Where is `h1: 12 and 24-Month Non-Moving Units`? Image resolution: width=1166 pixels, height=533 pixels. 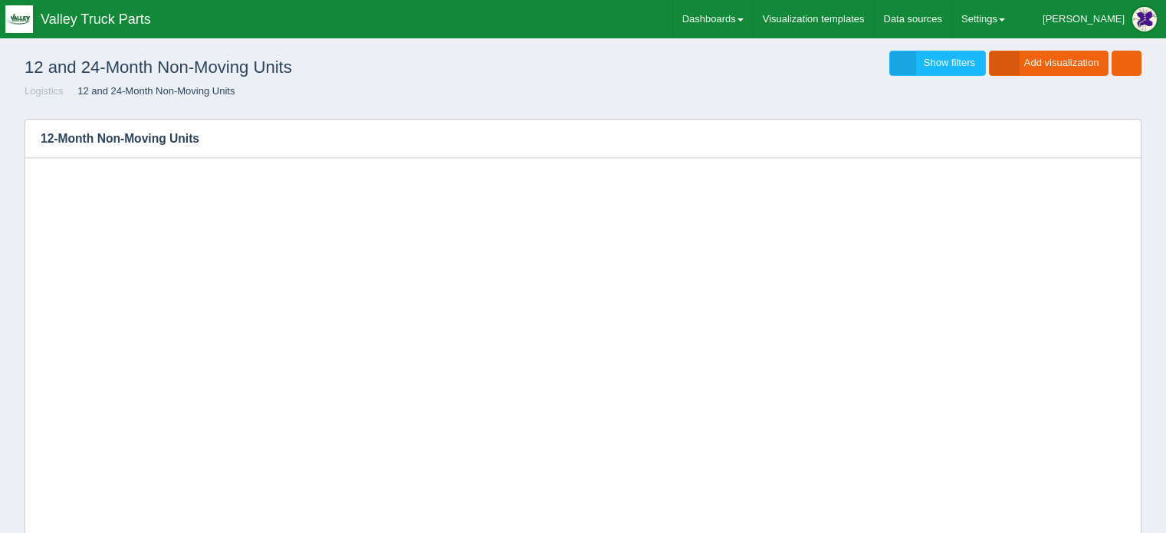 h1: 12 and 24-Month Non-Moving Units is located at coordinates (304, 67).